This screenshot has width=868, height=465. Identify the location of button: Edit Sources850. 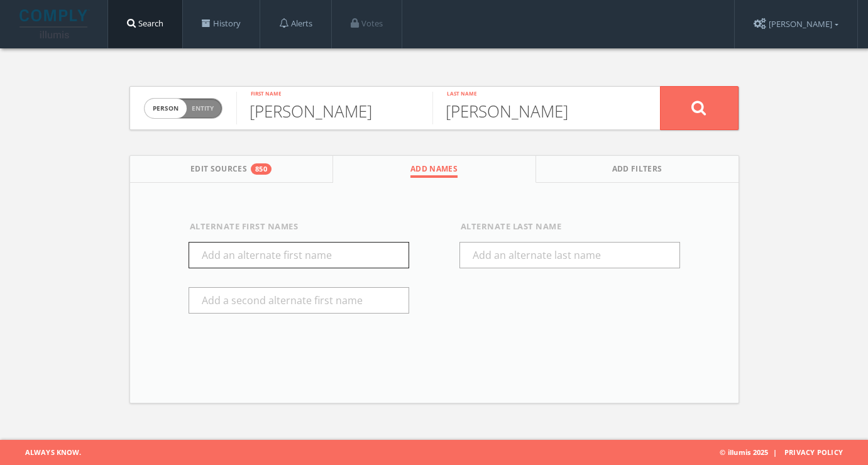
(231, 169).